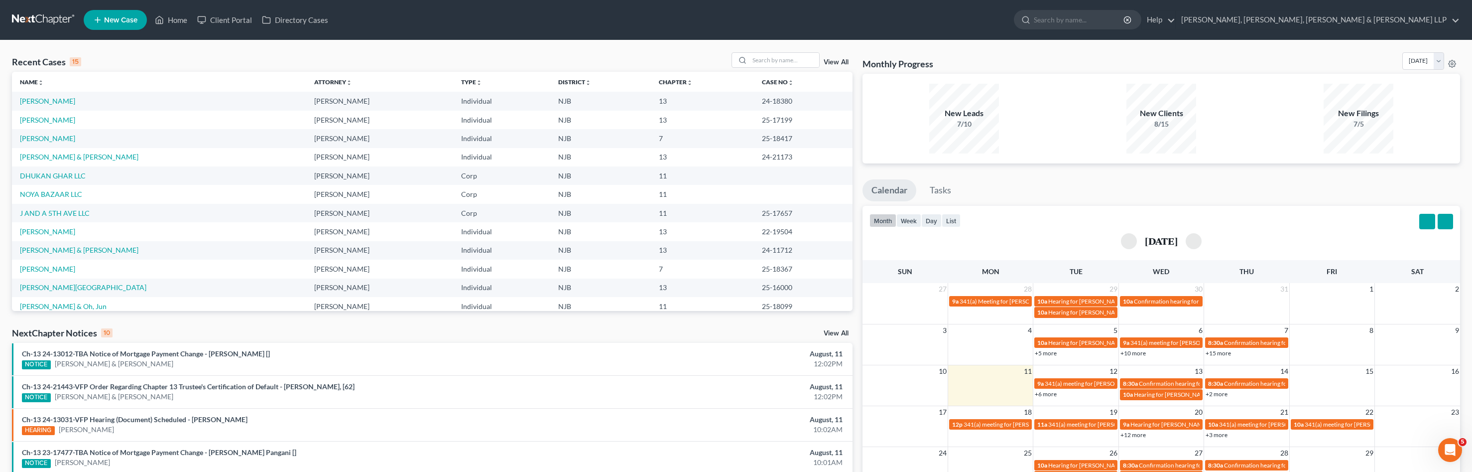 The height and width of the screenshot is (472, 1472). I want to click on span: 2, so click(1457, 289).